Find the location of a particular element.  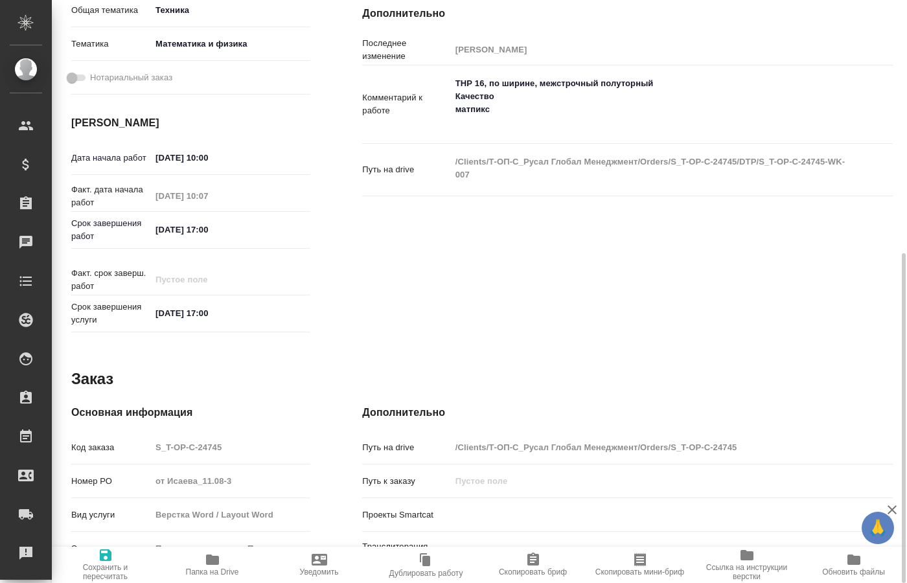

p: Факт. дата начала работ is located at coordinates (111, 196).